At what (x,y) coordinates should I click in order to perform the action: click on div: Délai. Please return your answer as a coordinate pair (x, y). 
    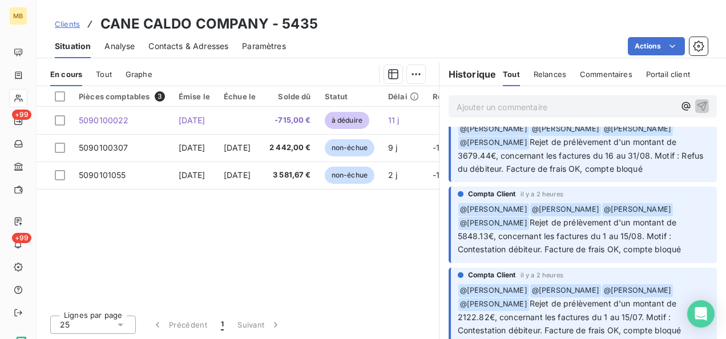
    Looking at the image, I should click on (404, 96).